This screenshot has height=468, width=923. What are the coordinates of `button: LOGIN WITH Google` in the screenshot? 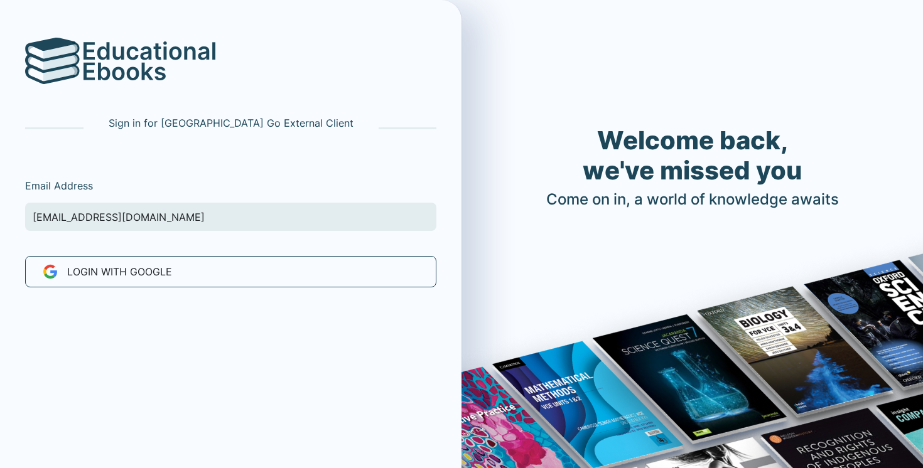 It's located at (230, 272).